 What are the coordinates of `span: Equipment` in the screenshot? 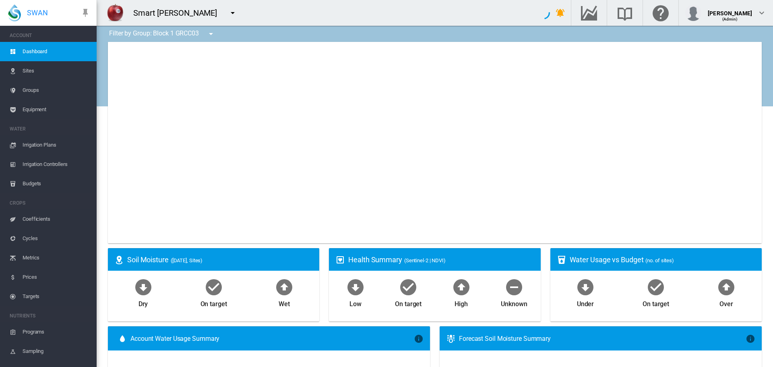 It's located at (56, 109).